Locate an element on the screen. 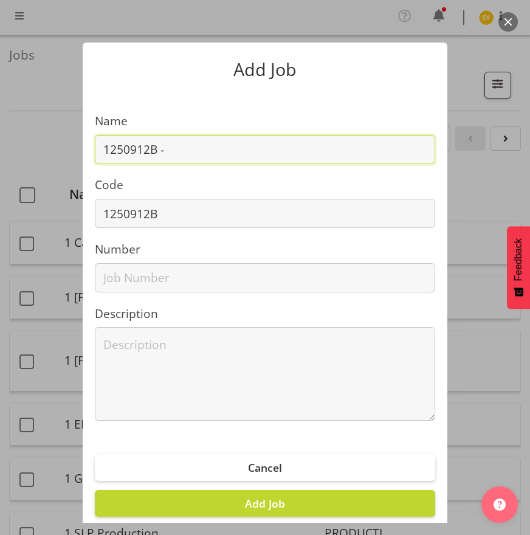 Image resolution: width=530 pixels, height=535 pixels. label: Code is located at coordinates (265, 185).